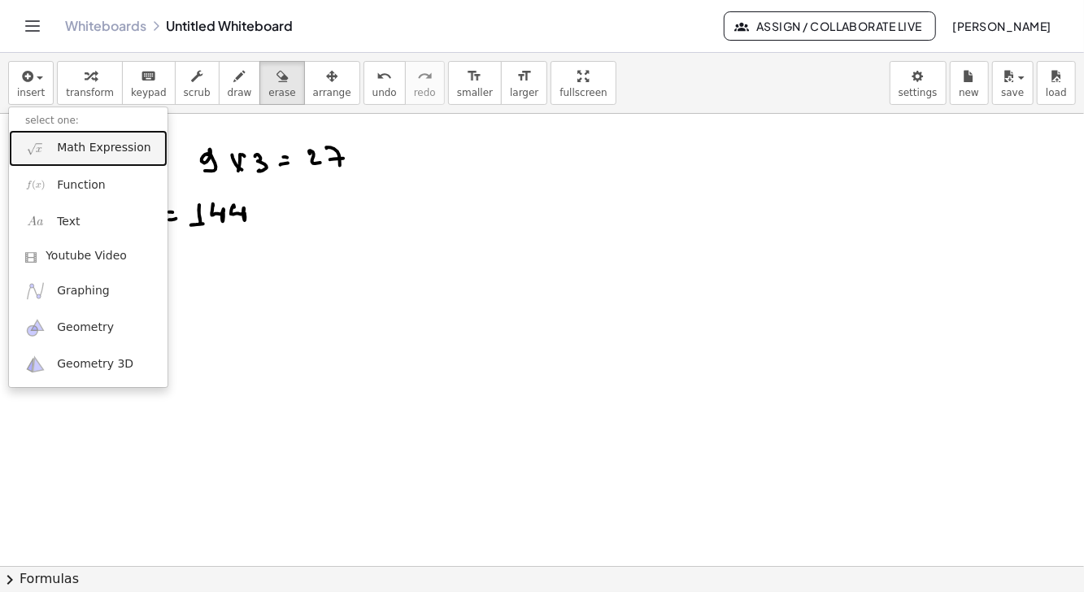  I want to click on li: select one:, so click(88, 120).